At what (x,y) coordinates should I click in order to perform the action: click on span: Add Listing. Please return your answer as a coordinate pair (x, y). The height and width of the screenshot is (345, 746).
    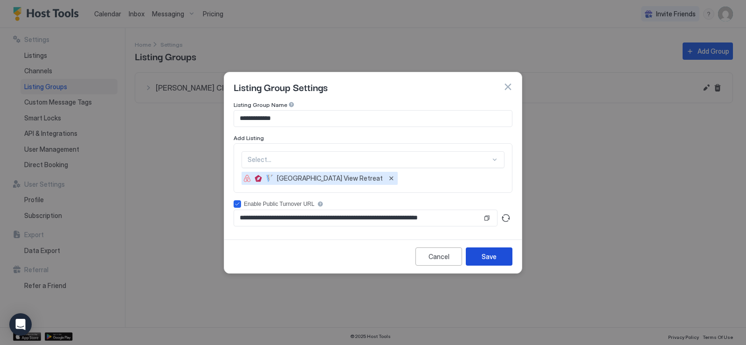
    Looking at the image, I should click on (249, 138).